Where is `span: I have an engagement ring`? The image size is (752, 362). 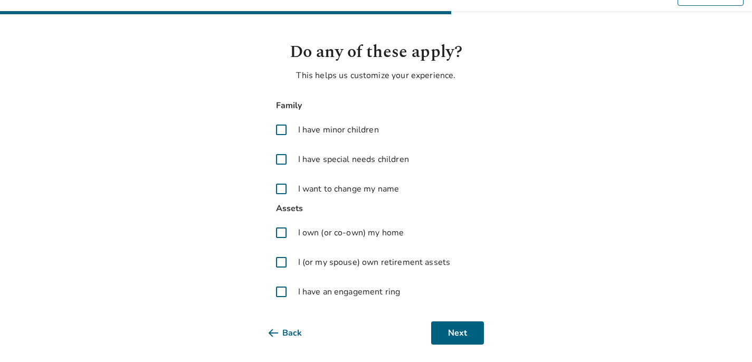
span: I have an engagement ring is located at coordinates (350, 292).